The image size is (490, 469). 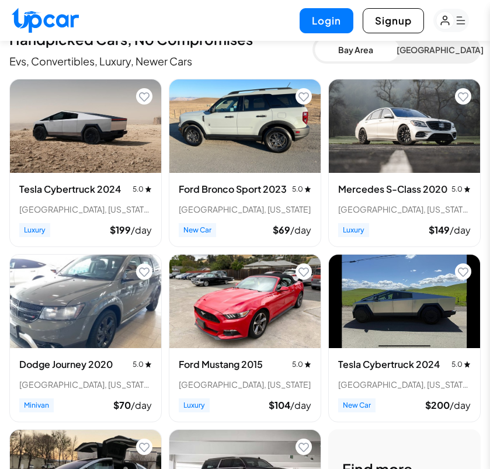 I want to click on img: Dodge Journey 2020, so click(x=85, y=301).